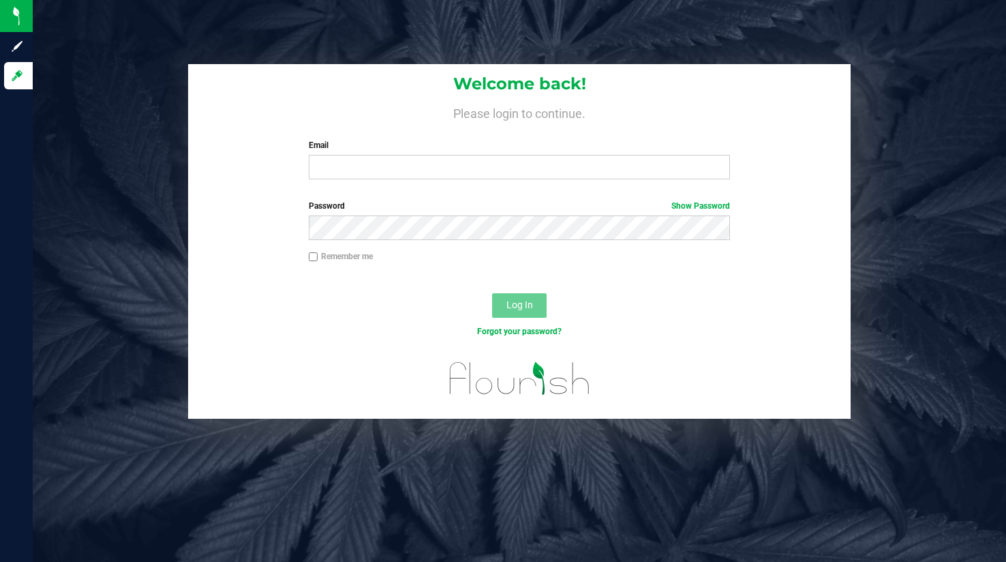  I want to click on h1: Welcome back!, so click(519, 84).